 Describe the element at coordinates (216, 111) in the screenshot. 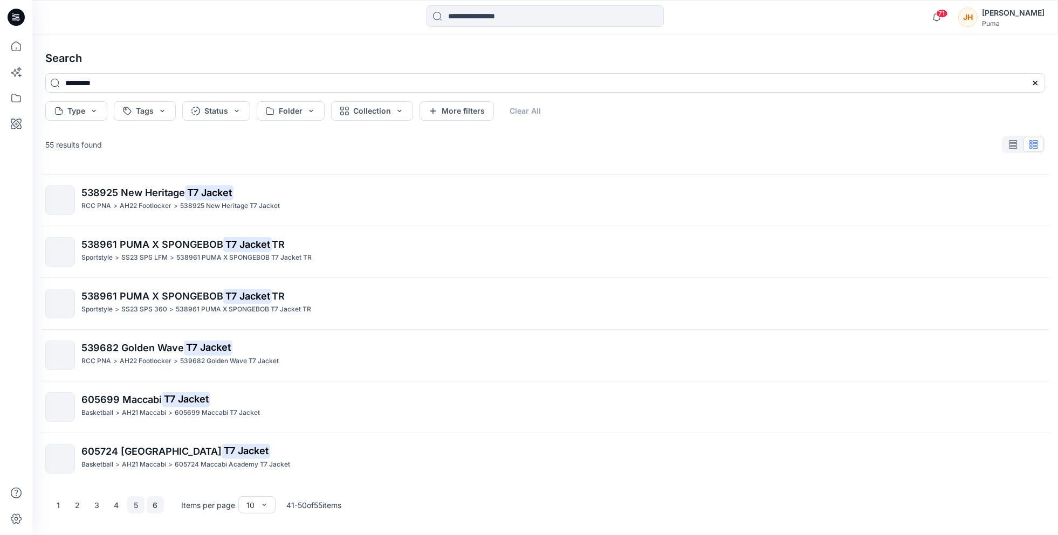

I see `button: Status` at that location.